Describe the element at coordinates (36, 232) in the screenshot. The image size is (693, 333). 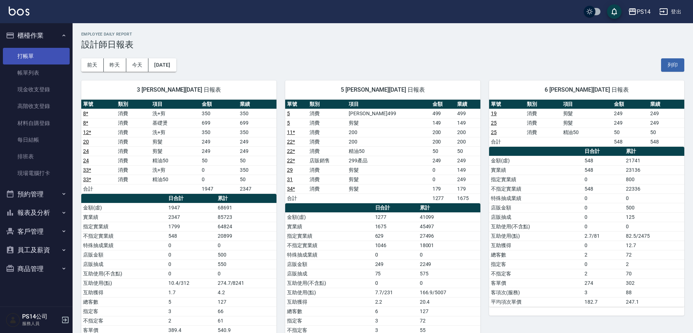
I see `button: 客戶管理` at that location.